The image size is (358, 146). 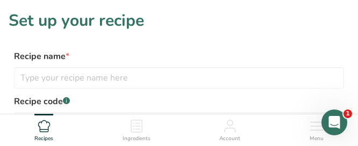 I want to click on a: Account, so click(x=229, y=129).